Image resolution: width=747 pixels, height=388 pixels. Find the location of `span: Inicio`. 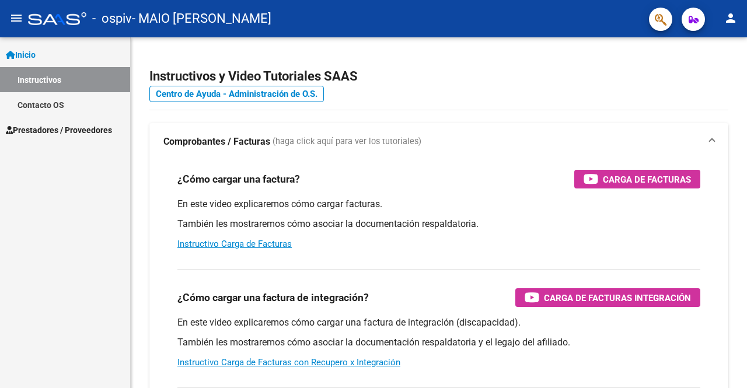

span: Inicio is located at coordinates (20, 55).